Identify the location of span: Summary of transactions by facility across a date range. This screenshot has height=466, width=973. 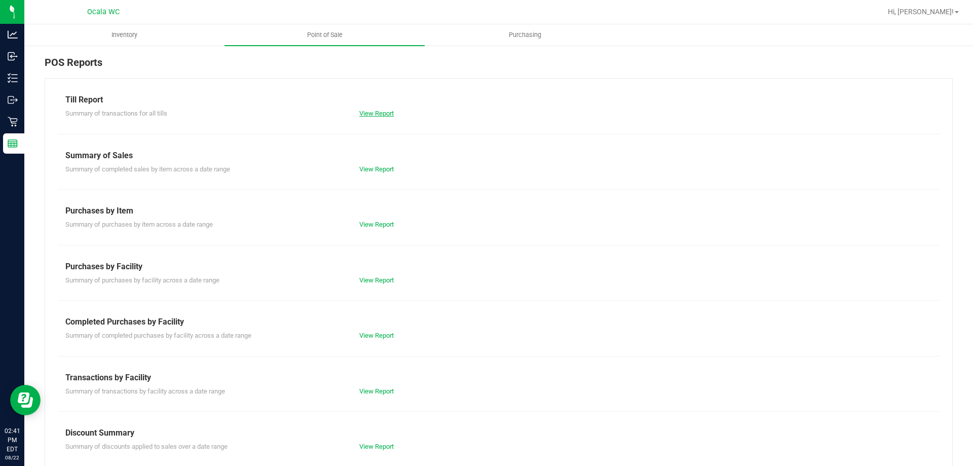
(145, 391).